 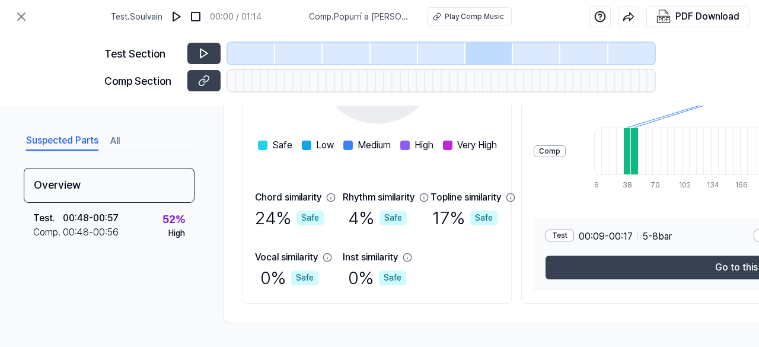 I want to click on div: Comp, so click(x=550, y=151).